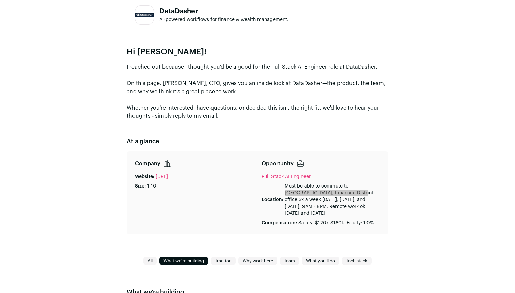  What do you see at coordinates (144, 177) in the screenshot?
I see `p: Website:` at bounding box center [144, 177].